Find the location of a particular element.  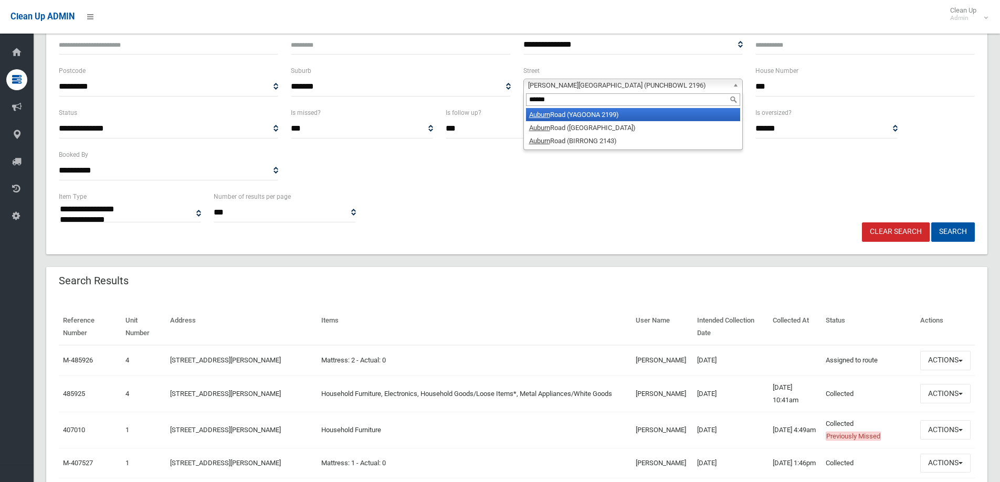

label: Suburb is located at coordinates (301, 71).